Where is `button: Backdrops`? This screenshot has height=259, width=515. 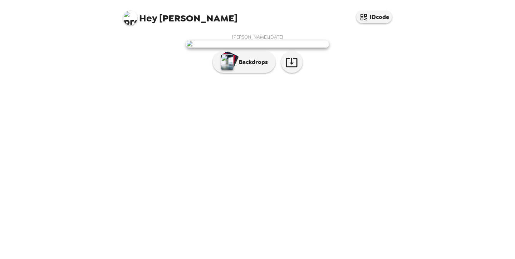
button: Backdrops is located at coordinates (244, 62).